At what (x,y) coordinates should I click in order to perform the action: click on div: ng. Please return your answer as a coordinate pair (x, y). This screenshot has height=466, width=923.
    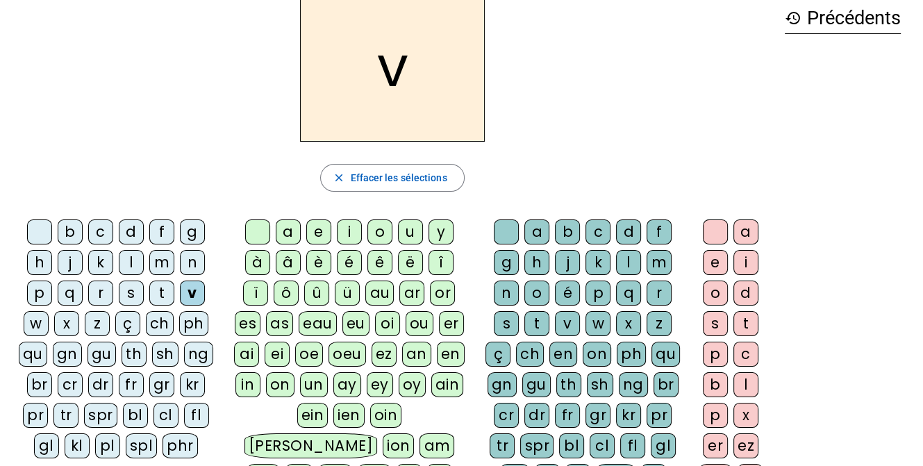
    Looking at the image, I should click on (634, 385).